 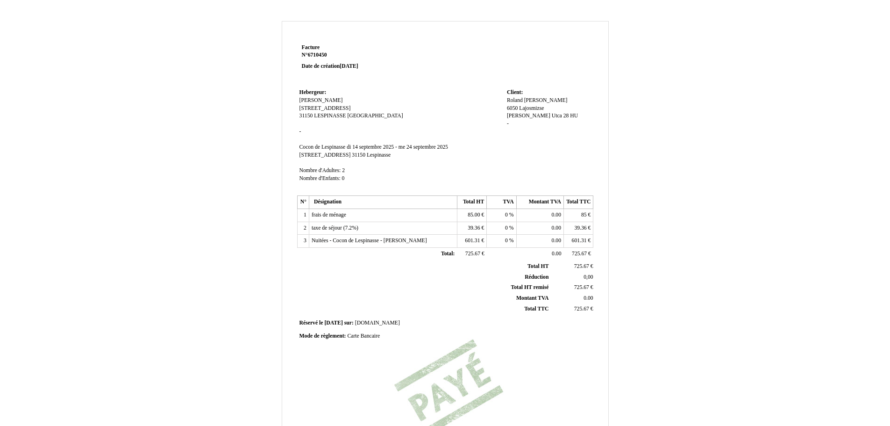 What do you see at coordinates (540, 202) in the screenshot?
I see `th: Montant TVA` at bounding box center [540, 202].